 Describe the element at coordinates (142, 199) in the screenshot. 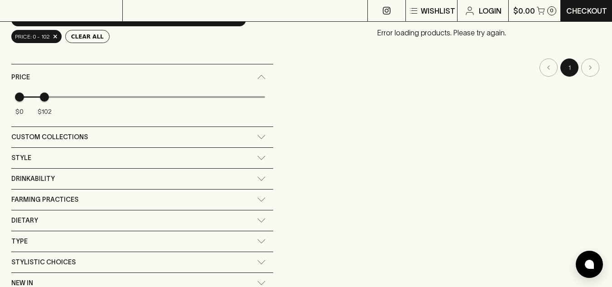

I see `div: Farming Practices` at that location.